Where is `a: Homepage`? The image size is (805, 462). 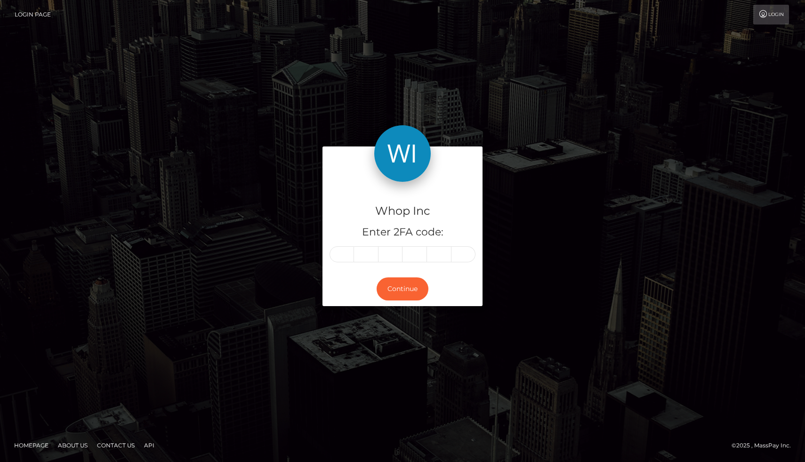 a: Homepage is located at coordinates (31, 445).